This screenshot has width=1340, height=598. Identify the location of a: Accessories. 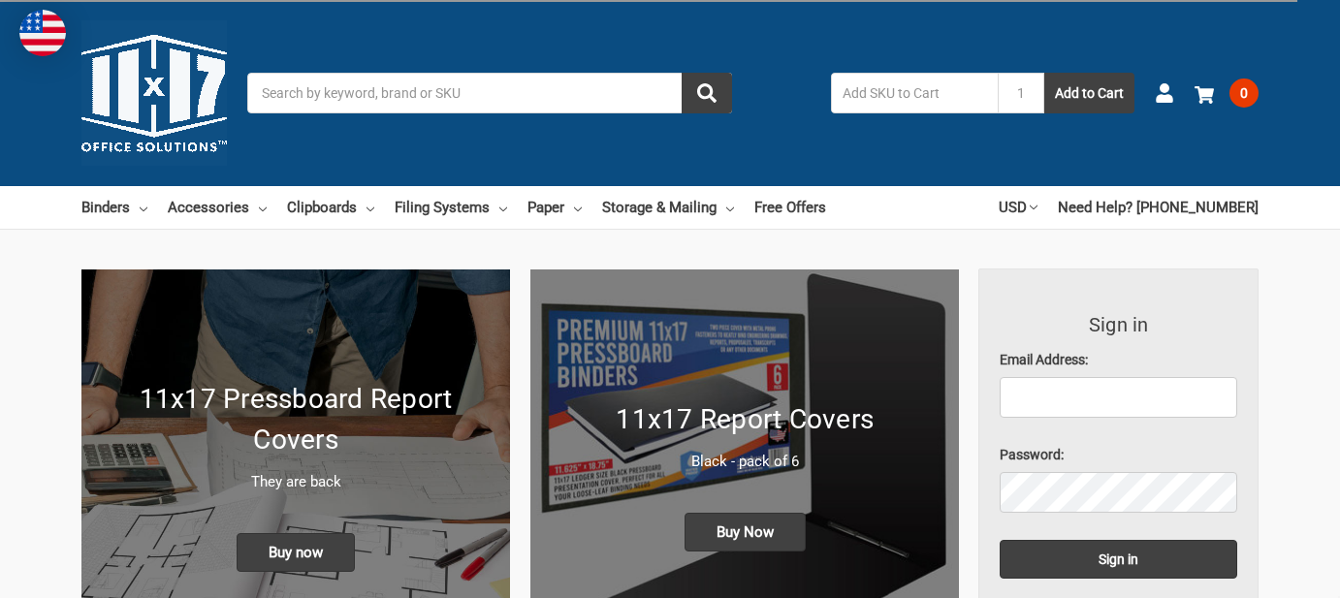
(217, 207).